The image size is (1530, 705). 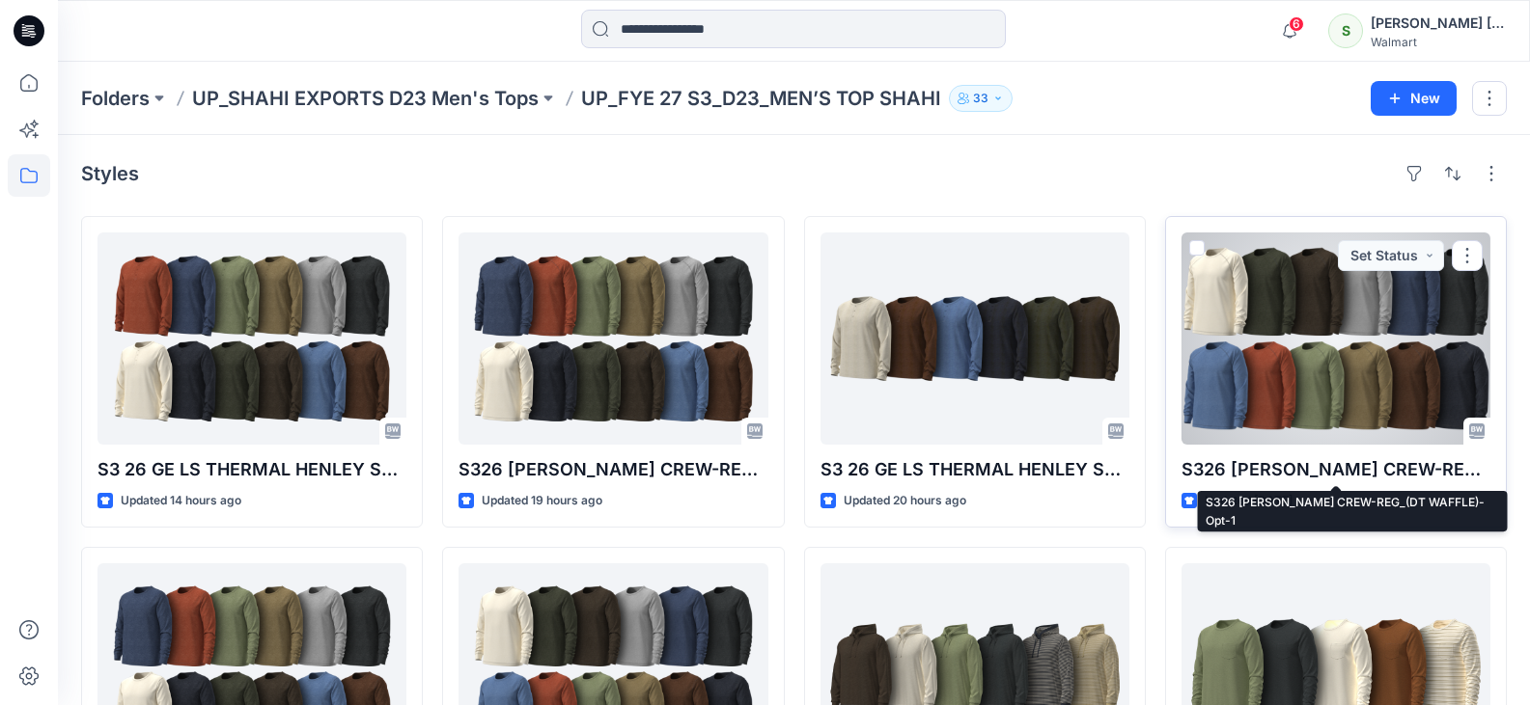 I want to click on button: 33, so click(x=980, y=98).